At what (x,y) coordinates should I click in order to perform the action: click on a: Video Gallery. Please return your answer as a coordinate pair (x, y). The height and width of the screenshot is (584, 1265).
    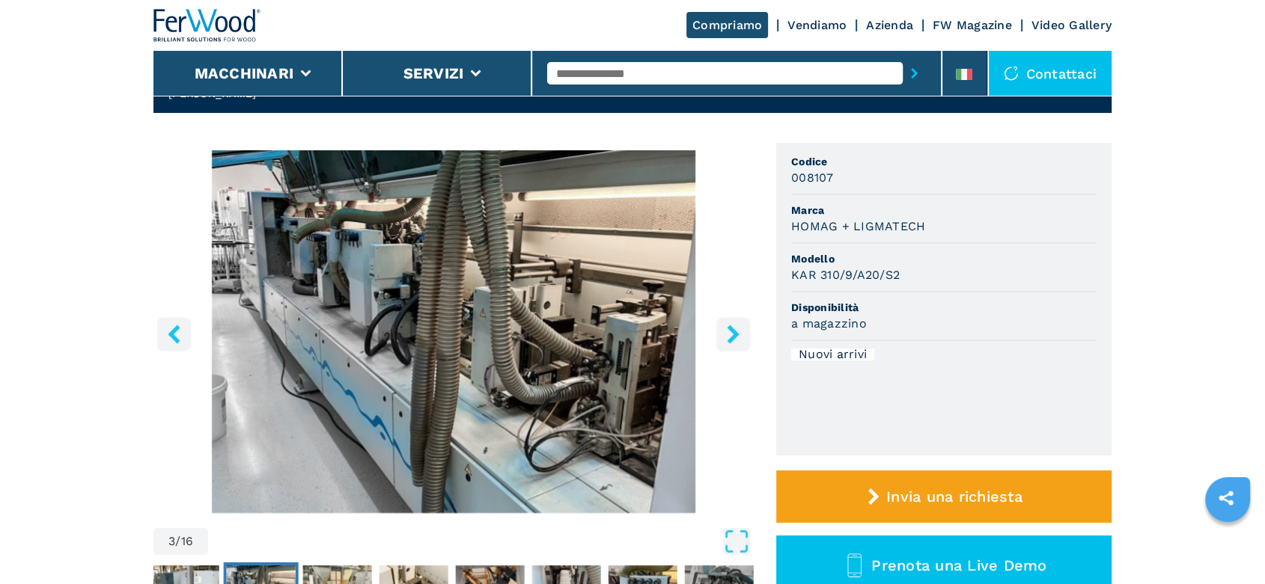
    Looking at the image, I should click on (1071, 25).